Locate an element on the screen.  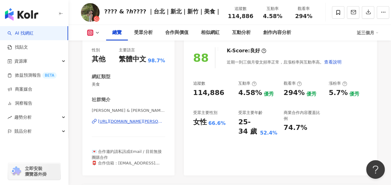
a: 效益預測報告BETA is located at coordinates (32, 75).